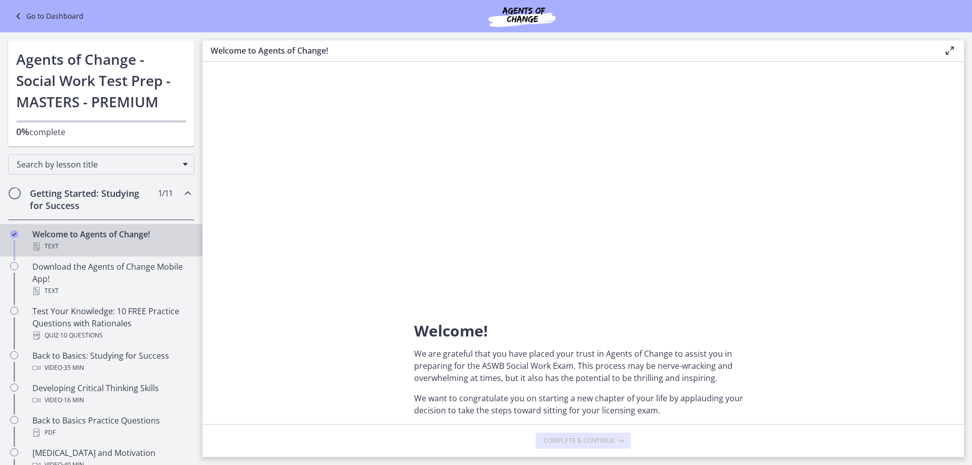 The height and width of the screenshot is (465, 972). I want to click on p: We want to congratulate you on starting a new chapter of your life by applauding your decision to..., so click(583, 405).